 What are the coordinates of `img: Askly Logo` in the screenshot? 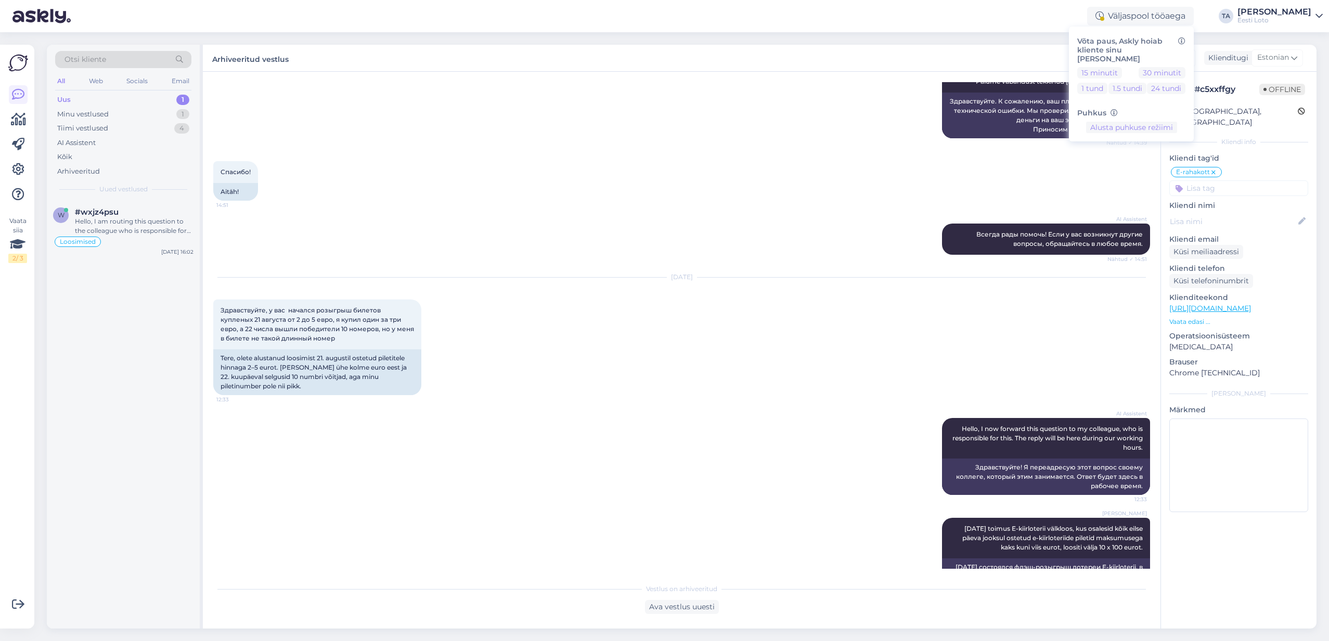 It's located at (18, 63).